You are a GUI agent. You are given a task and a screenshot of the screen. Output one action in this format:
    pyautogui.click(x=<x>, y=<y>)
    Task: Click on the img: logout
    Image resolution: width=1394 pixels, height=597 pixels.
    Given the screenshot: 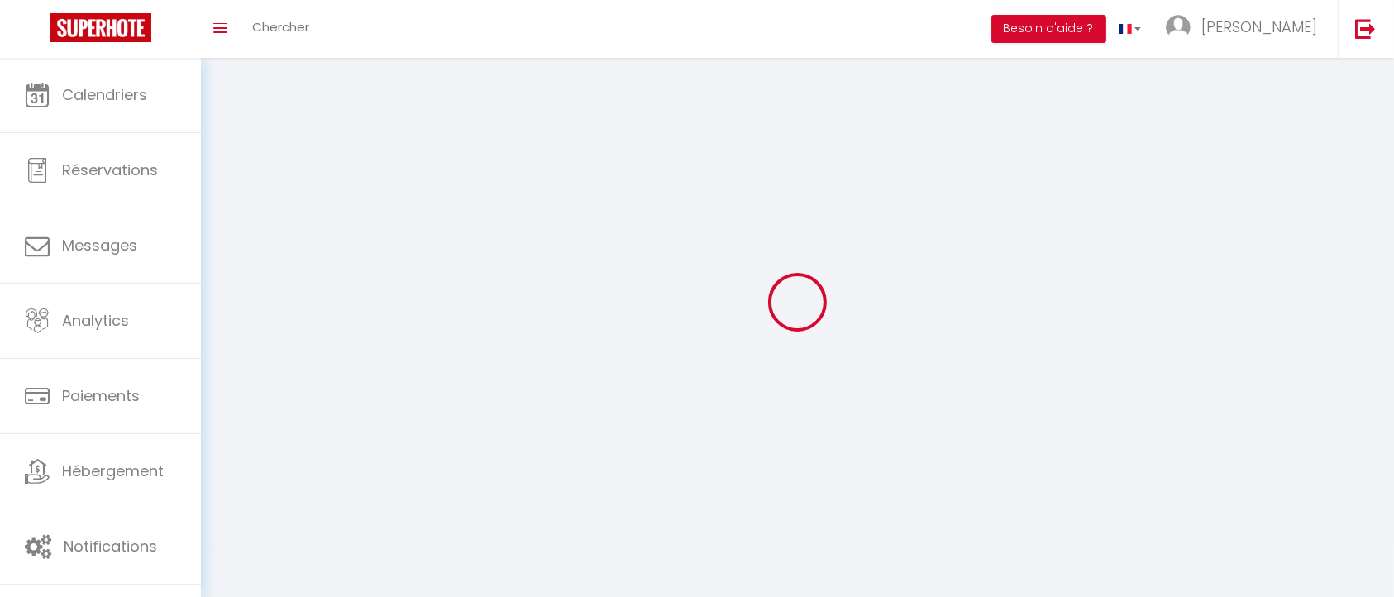 What is the action you would take?
    pyautogui.click(x=1365, y=28)
    